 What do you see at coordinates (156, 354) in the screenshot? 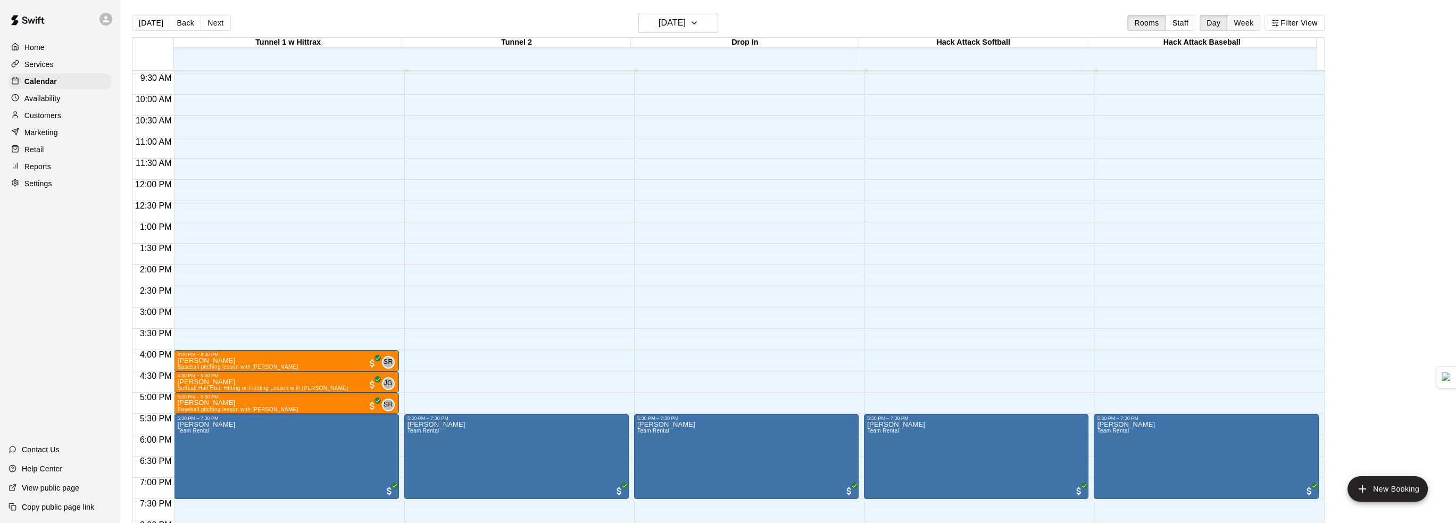
I see `span: 4:00 PM` at bounding box center [156, 354].